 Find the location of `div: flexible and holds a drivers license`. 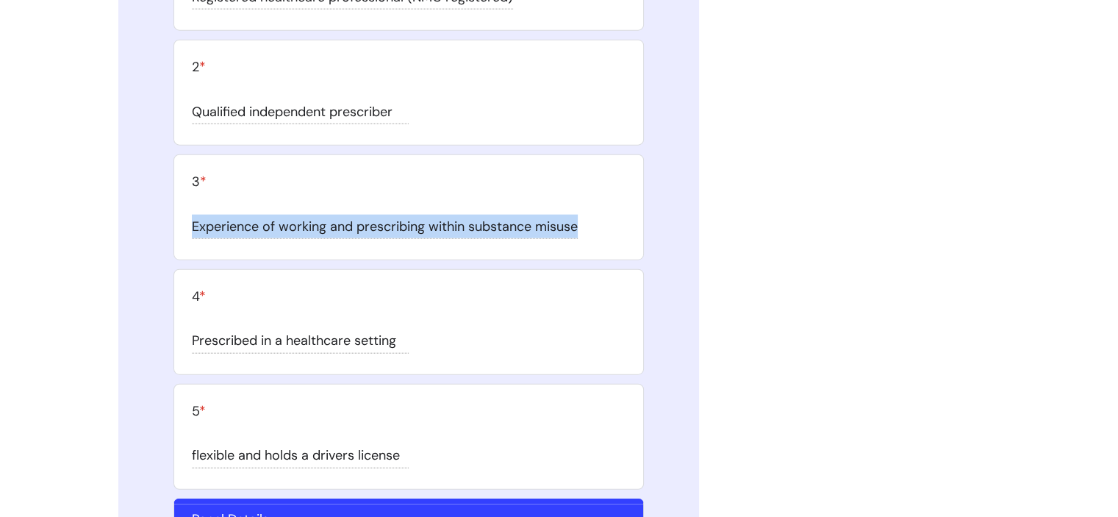

div: flexible and holds a drivers license is located at coordinates (300, 455).